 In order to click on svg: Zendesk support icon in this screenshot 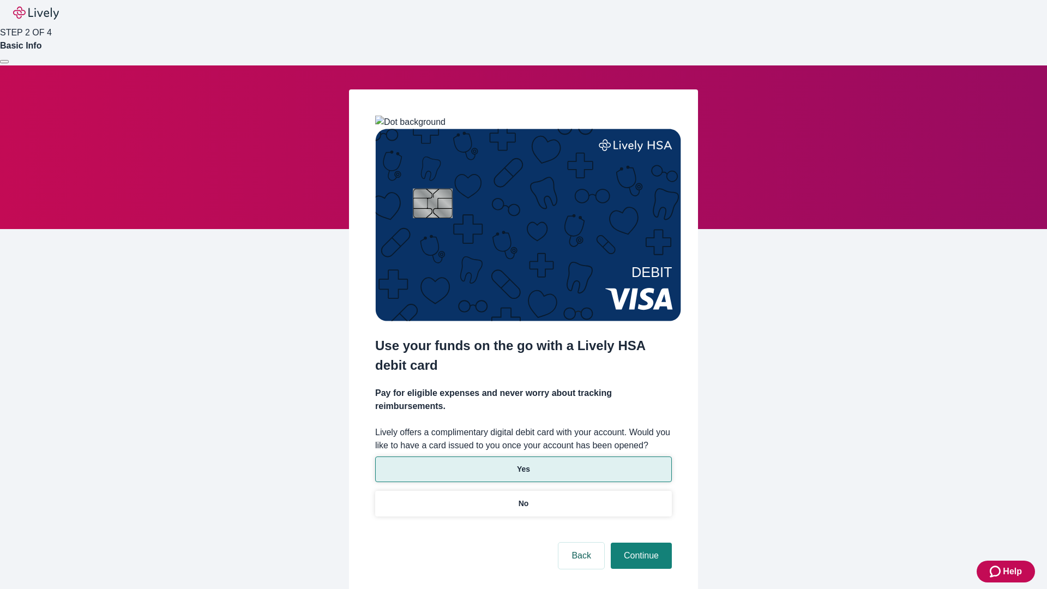, I will do `click(996, 571)`.